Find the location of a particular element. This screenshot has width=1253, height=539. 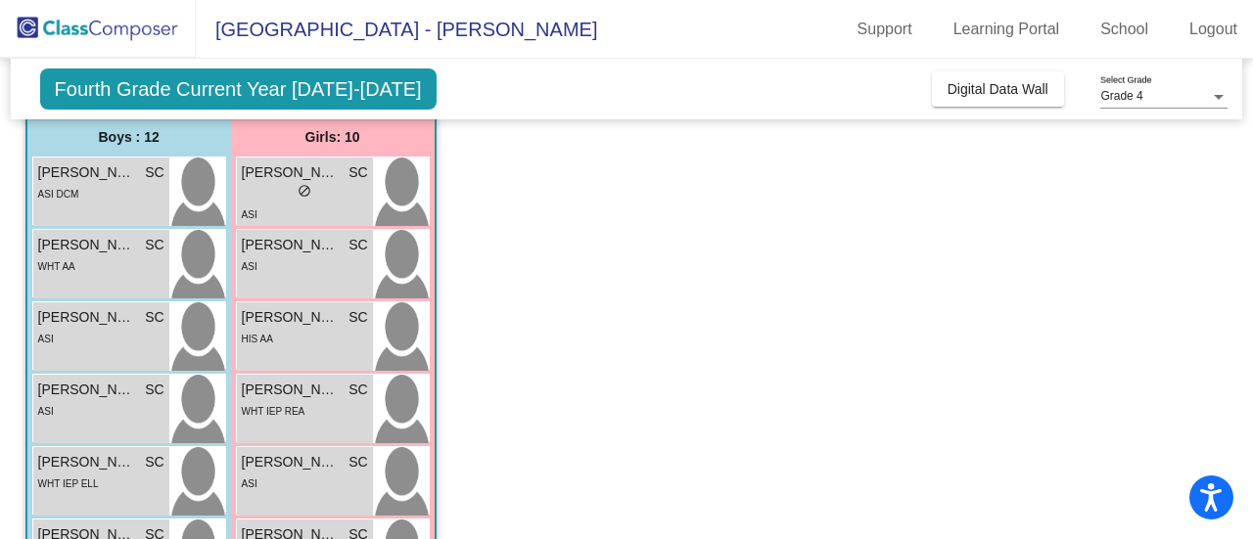

span: Digital Data Wall is located at coordinates (997, 89).